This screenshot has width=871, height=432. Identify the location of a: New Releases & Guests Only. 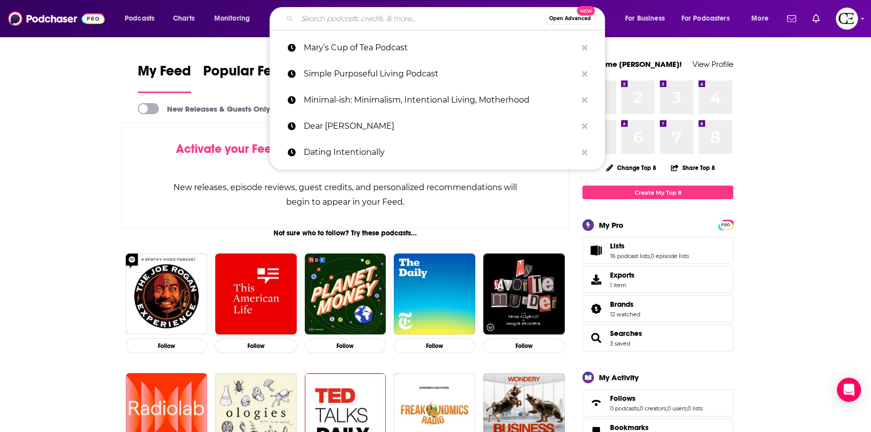
(204, 109).